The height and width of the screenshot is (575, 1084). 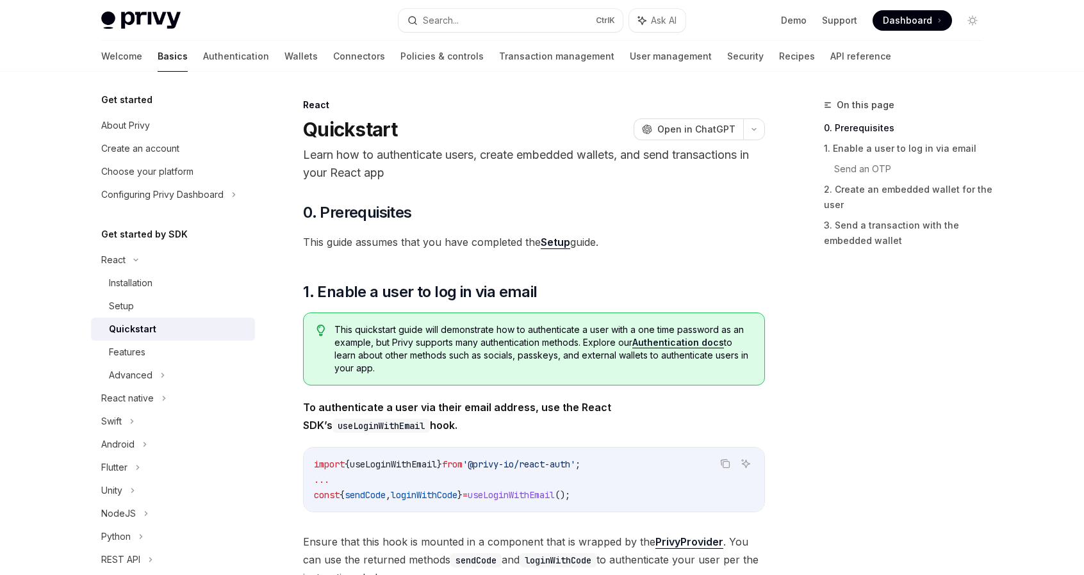 What do you see at coordinates (797, 56) in the screenshot?
I see `a: Recipes` at bounding box center [797, 56].